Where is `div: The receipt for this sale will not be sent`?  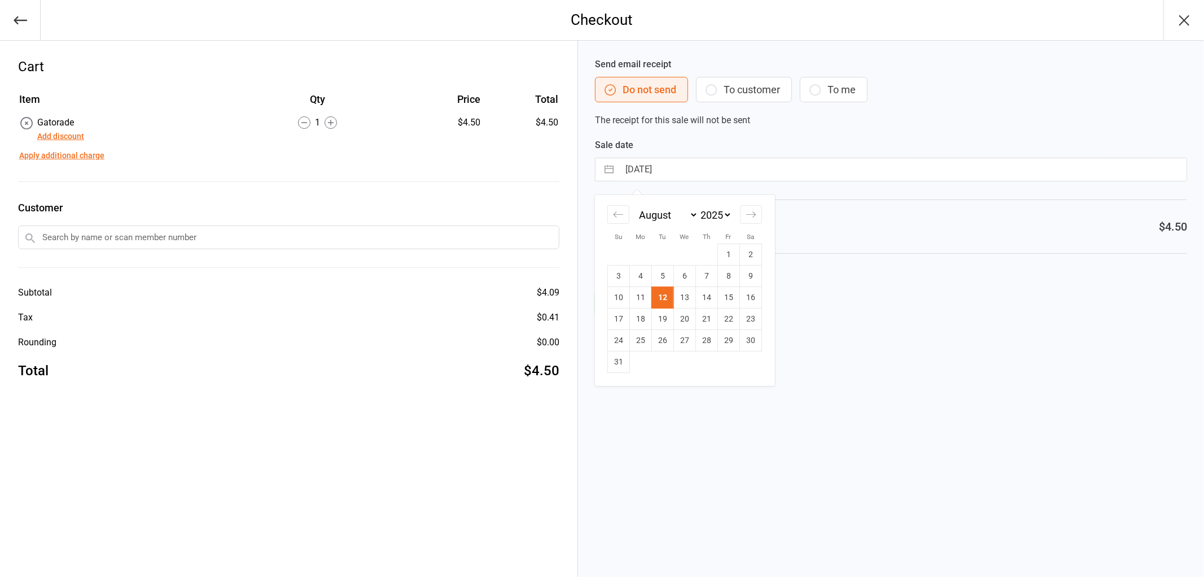
div: The receipt for this sale will not be sent is located at coordinates (891, 92).